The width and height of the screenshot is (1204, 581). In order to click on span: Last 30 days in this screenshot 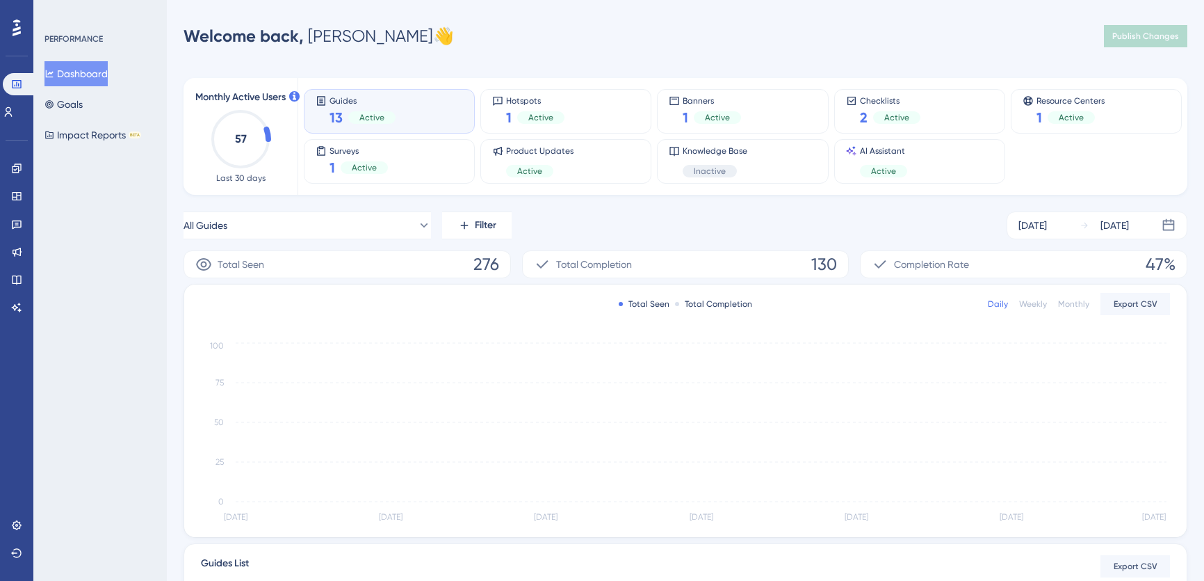, I will do `click(241, 178)`.